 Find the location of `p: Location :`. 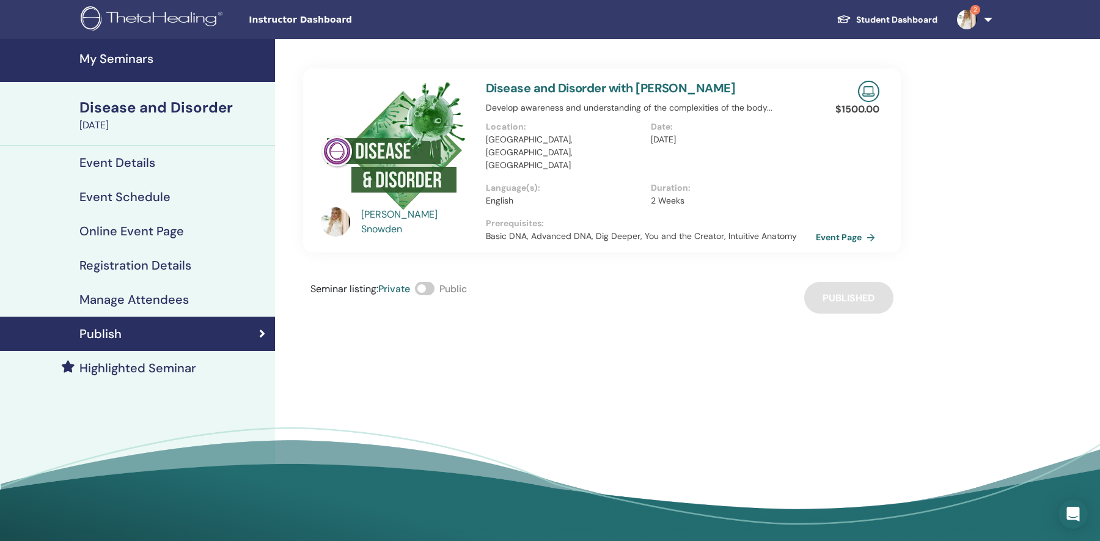

p: Location : is located at coordinates (565, 126).